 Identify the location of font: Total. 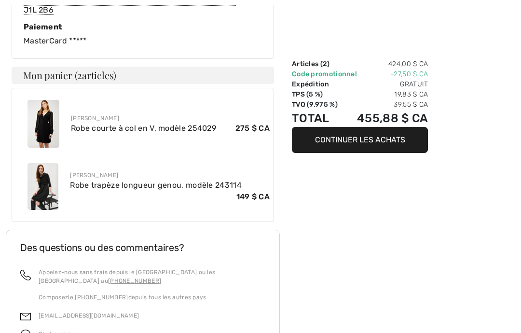
(311, 118).